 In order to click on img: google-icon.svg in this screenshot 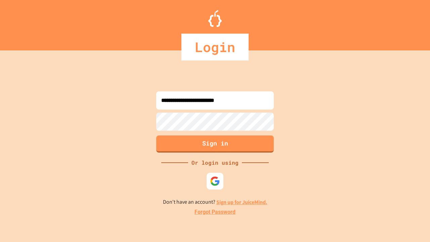, I will do `click(215, 181)`.